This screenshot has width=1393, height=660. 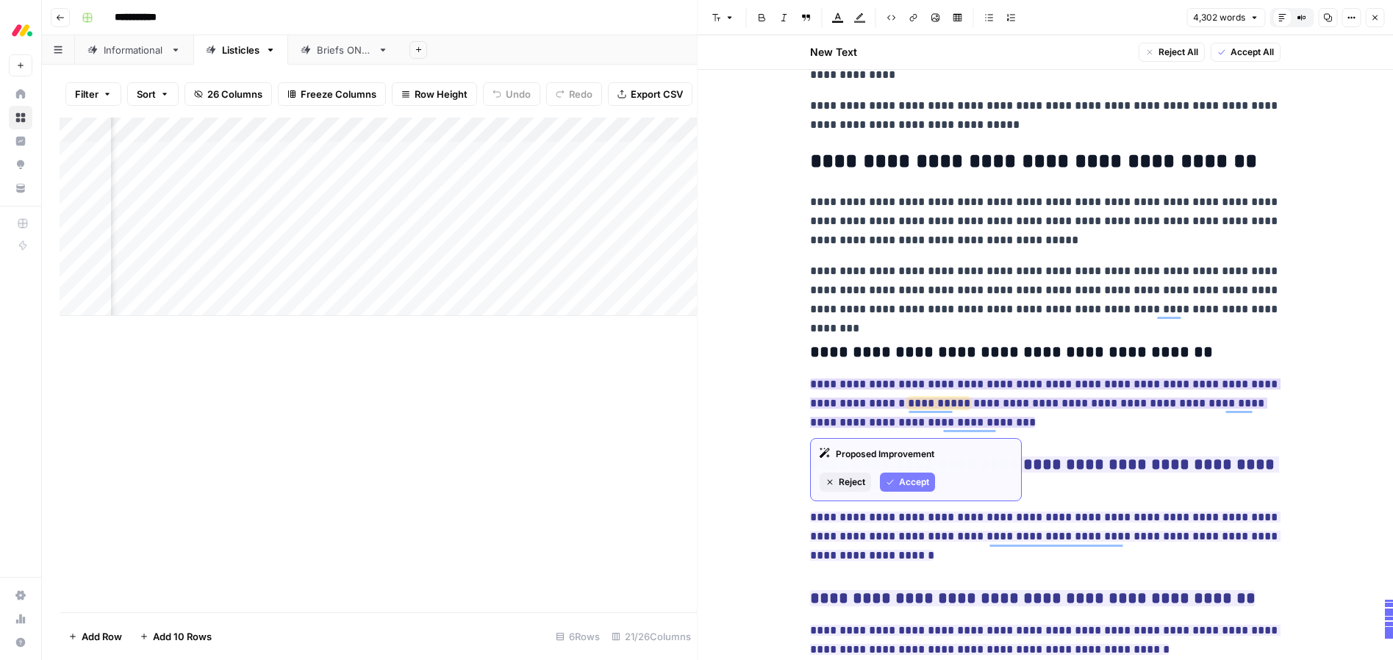 What do you see at coordinates (1226, 18) in the screenshot?
I see `button: 4,302 words` at bounding box center [1226, 18].